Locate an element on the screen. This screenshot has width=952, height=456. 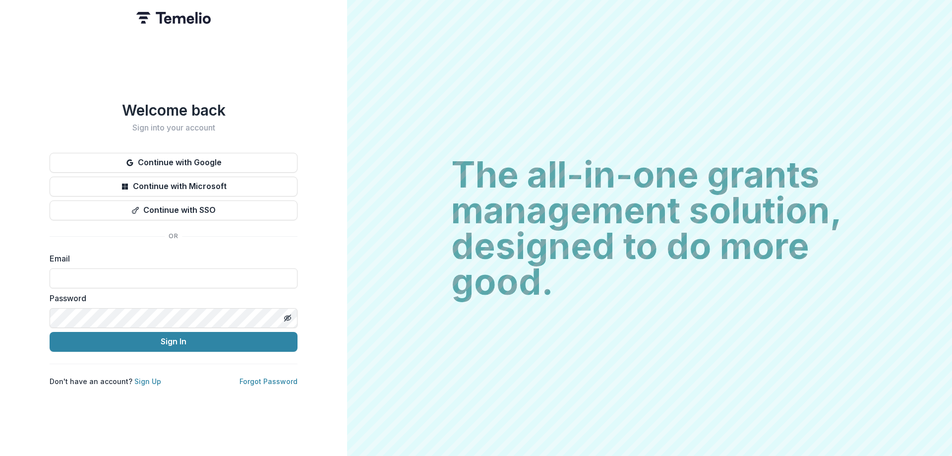
img: Temelio is located at coordinates (174, 18).